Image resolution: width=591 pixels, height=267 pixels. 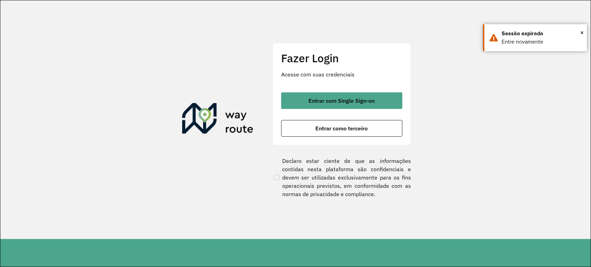 I want to click on button: Close, so click(x=582, y=33).